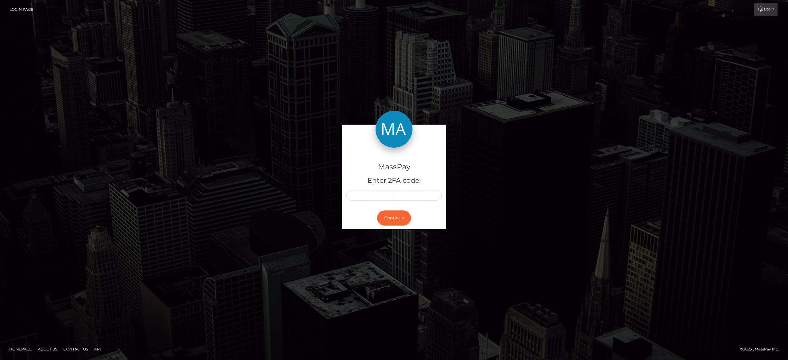  What do you see at coordinates (98, 349) in the screenshot?
I see `a: API` at bounding box center [98, 349].